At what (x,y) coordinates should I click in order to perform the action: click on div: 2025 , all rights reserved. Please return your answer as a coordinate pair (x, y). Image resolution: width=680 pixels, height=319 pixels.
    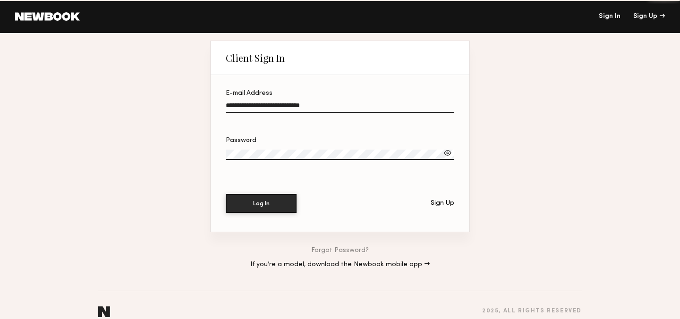
    Looking at the image, I should click on (531, 311).